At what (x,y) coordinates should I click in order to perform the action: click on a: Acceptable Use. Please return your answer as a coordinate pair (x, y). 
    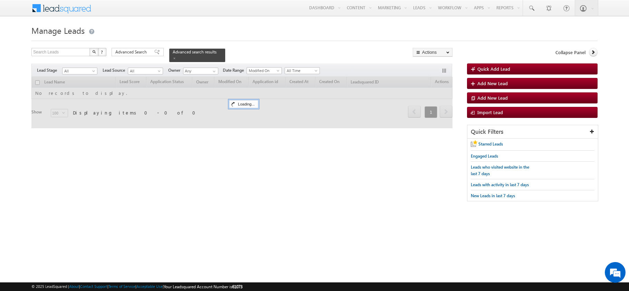
    Looking at the image, I should click on (150, 287).